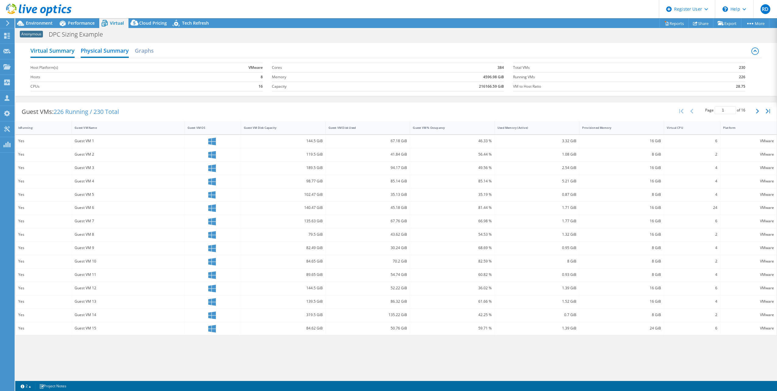 The width and height of the screenshot is (777, 391). What do you see at coordinates (700, 23) in the screenshot?
I see `a: Share` at bounding box center [700, 23].